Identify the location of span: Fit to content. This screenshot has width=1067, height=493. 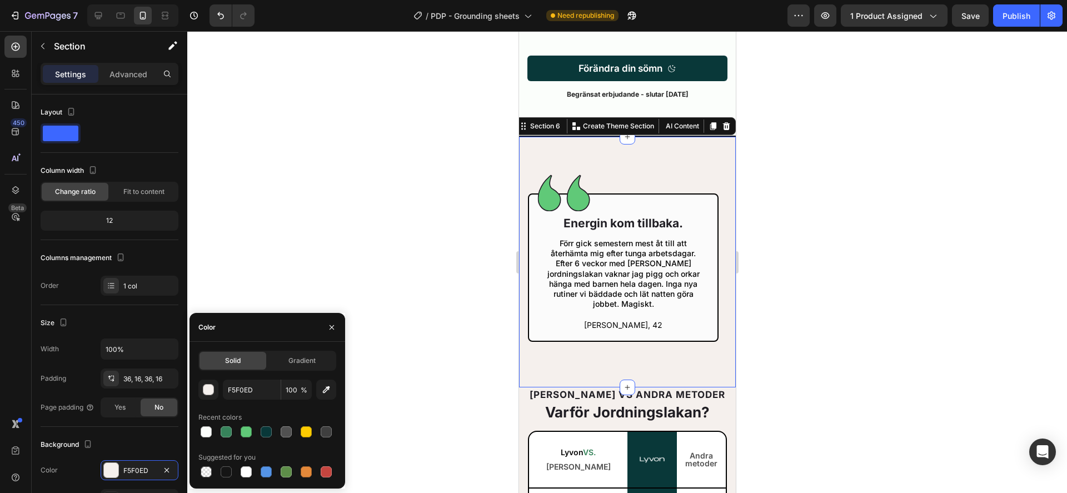
(144, 192).